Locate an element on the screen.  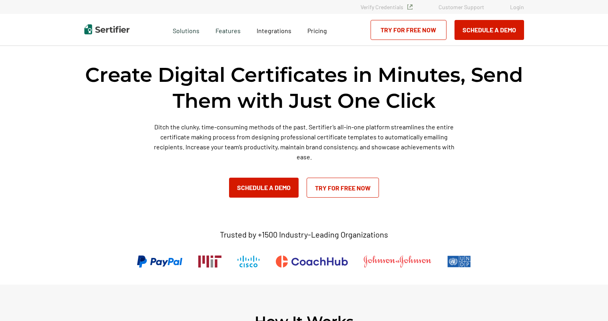
a: Pricing is located at coordinates (317, 30).